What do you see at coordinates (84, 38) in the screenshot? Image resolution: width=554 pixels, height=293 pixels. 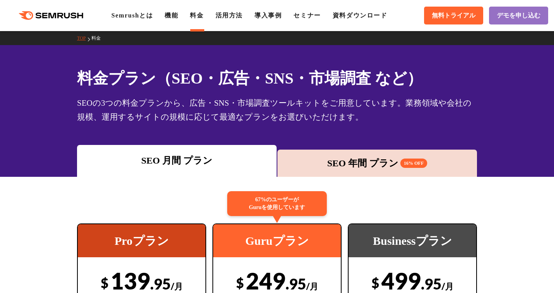 I see `a: TOP` at bounding box center [84, 38].